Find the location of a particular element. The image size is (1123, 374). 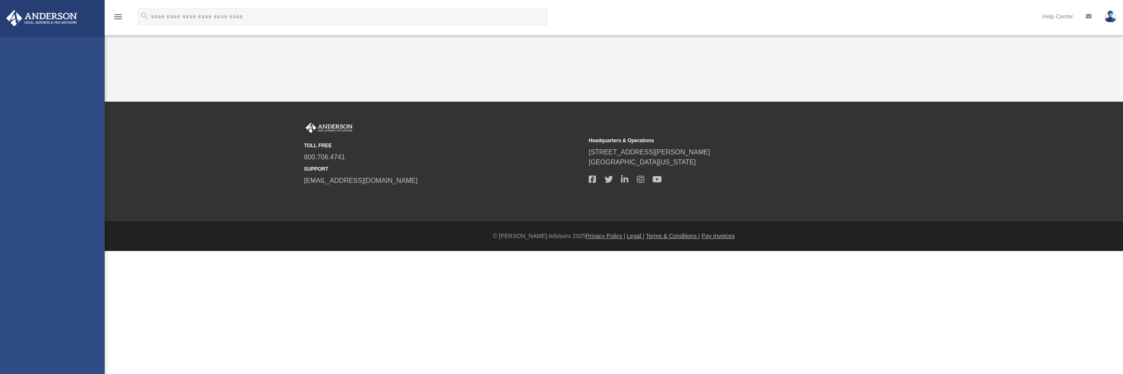

a: Pay Invoices is located at coordinates (718, 236).